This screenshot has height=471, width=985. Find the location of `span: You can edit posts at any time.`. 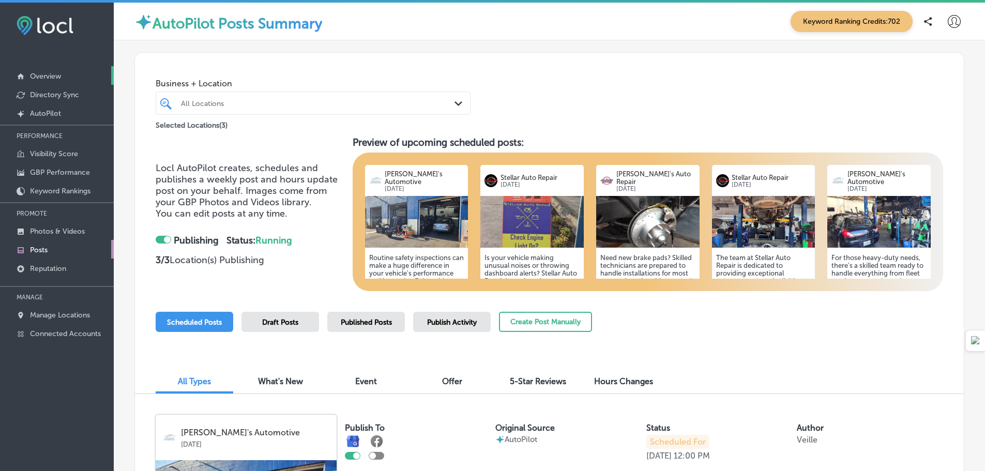

span: You can edit posts at any time. is located at coordinates (221, 214).